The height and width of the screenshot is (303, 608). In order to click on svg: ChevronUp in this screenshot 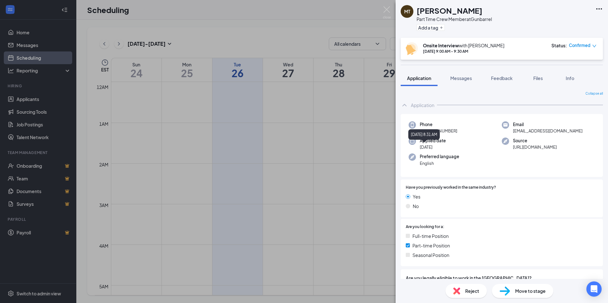, I will do `click(405, 105)`.